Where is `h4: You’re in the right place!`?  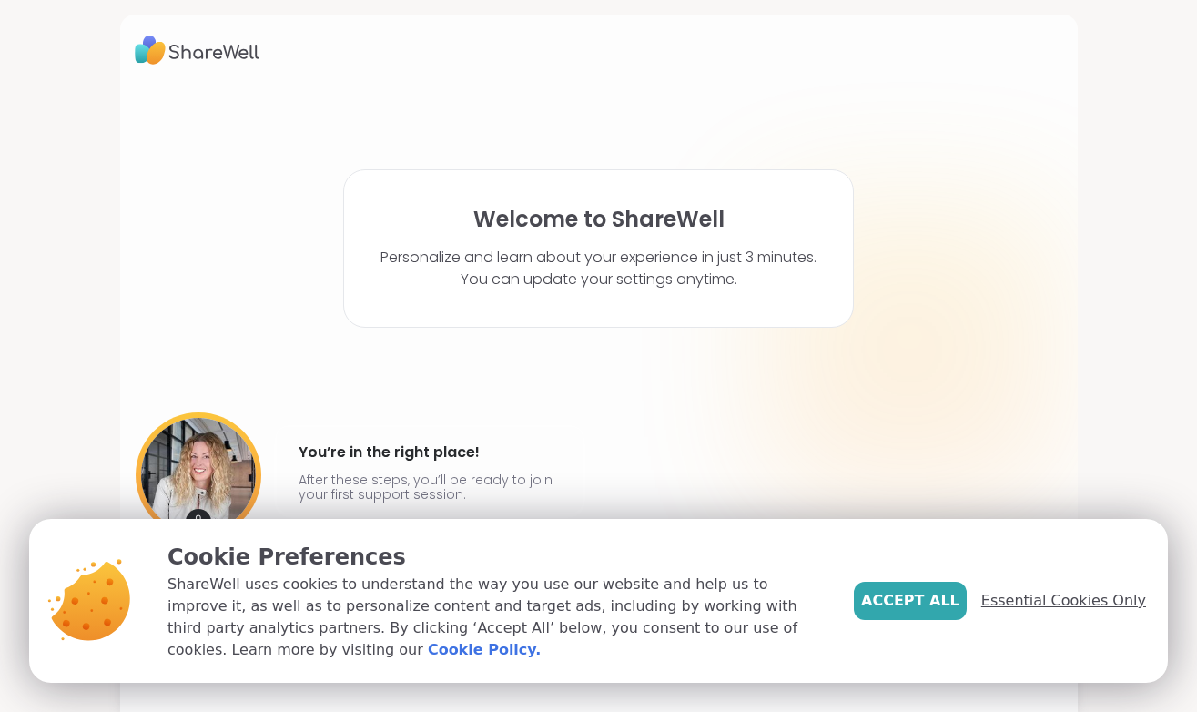 h4: You’re in the right place! is located at coordinates (430, 452).